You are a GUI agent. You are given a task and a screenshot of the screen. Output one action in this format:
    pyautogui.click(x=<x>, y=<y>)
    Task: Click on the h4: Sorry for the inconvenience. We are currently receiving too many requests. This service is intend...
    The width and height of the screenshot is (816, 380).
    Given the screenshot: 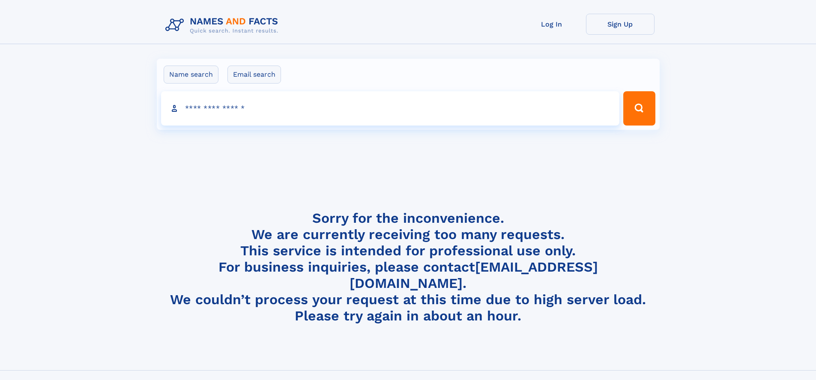 What is the action you would take?
    pyautogui.click(x=408, y=267)
    